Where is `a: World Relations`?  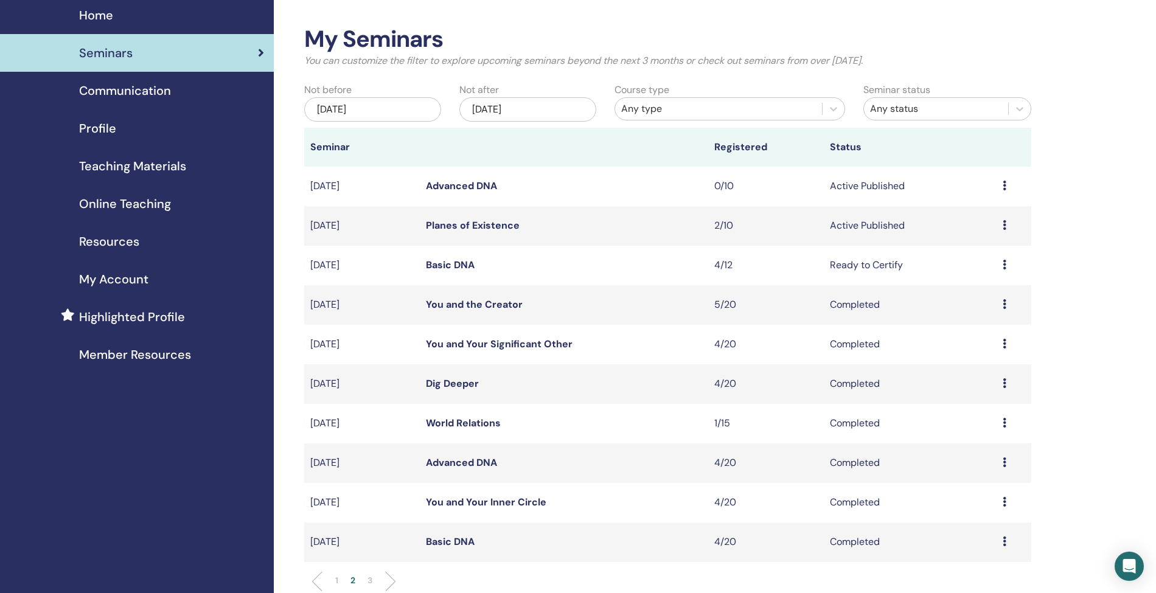 a: World Relations is located at coordinates (463, 423).